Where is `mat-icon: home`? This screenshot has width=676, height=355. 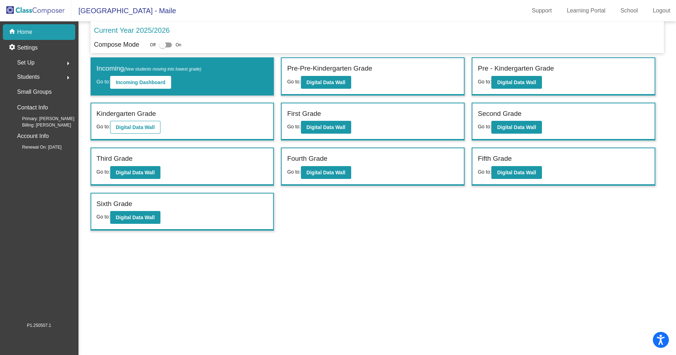
mat-icon: home is located at coordinates (13, 32).